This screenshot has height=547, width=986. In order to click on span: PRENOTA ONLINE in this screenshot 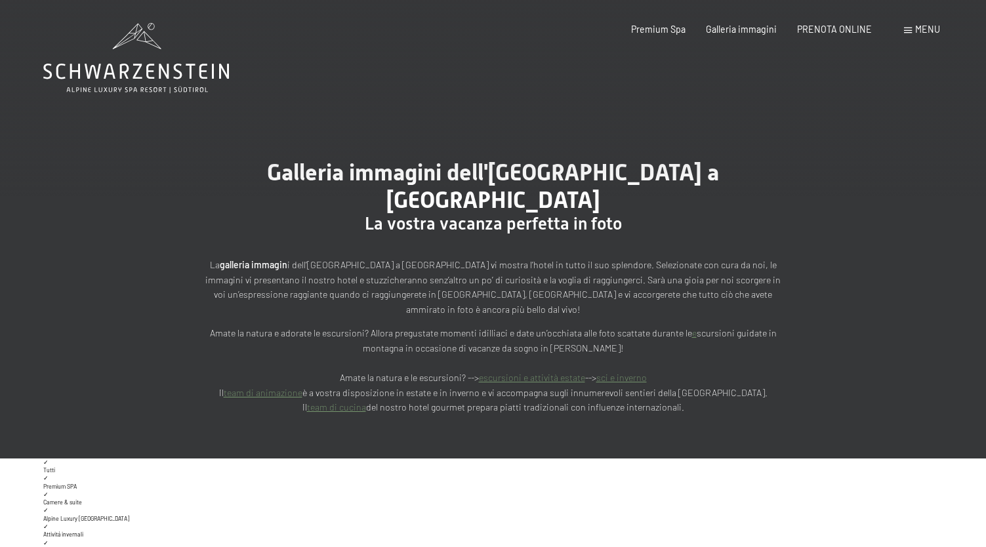, I will do `click(834, 29)`.